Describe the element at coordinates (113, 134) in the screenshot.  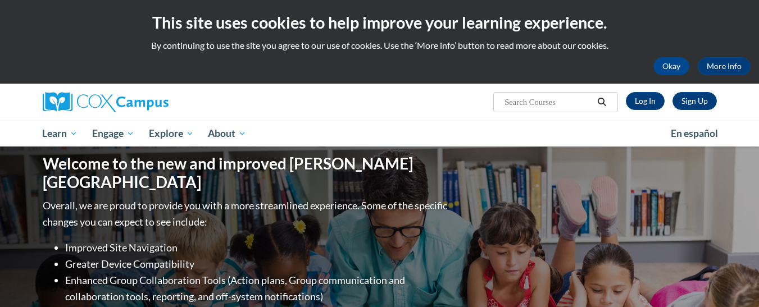
I see `a: Engage` at that location.